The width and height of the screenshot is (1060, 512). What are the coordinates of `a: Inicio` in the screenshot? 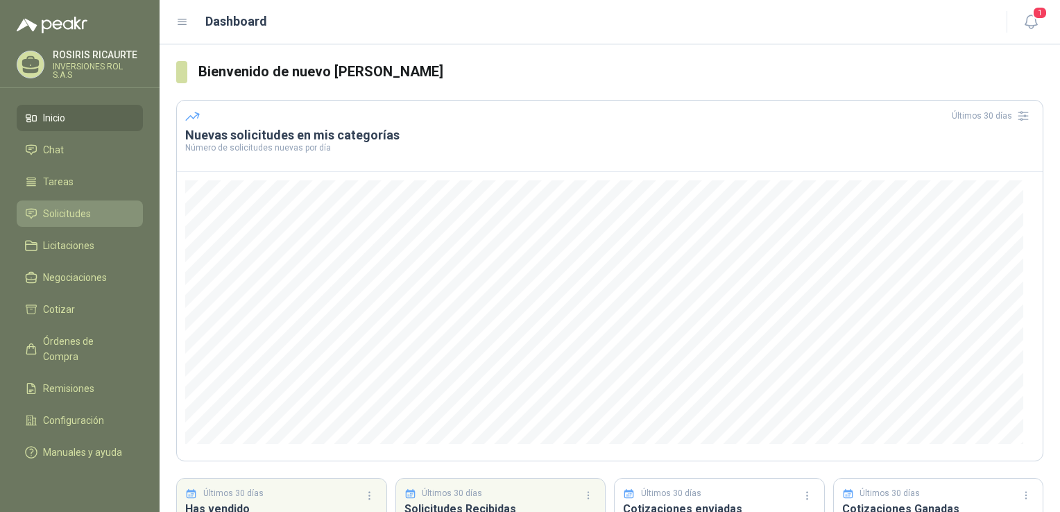 It's located at (80, 118).